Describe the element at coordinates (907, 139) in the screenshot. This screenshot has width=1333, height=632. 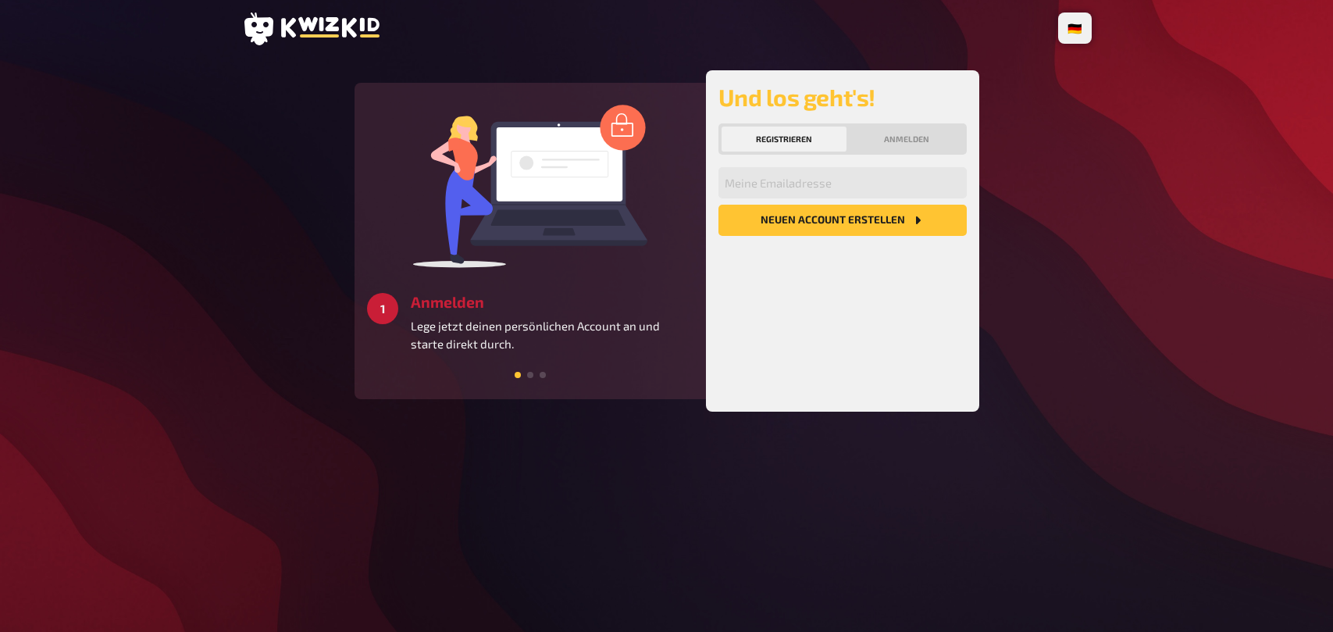
I see `a: Anmelden` at that location.